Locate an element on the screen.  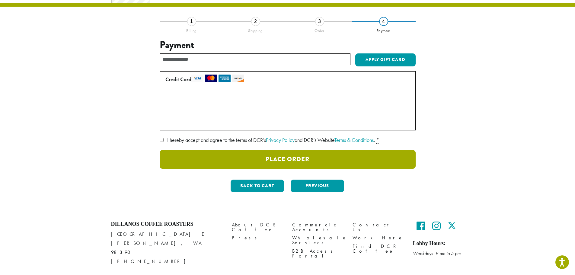
button: Apply Gift Card is located at coordinates (386, 60).